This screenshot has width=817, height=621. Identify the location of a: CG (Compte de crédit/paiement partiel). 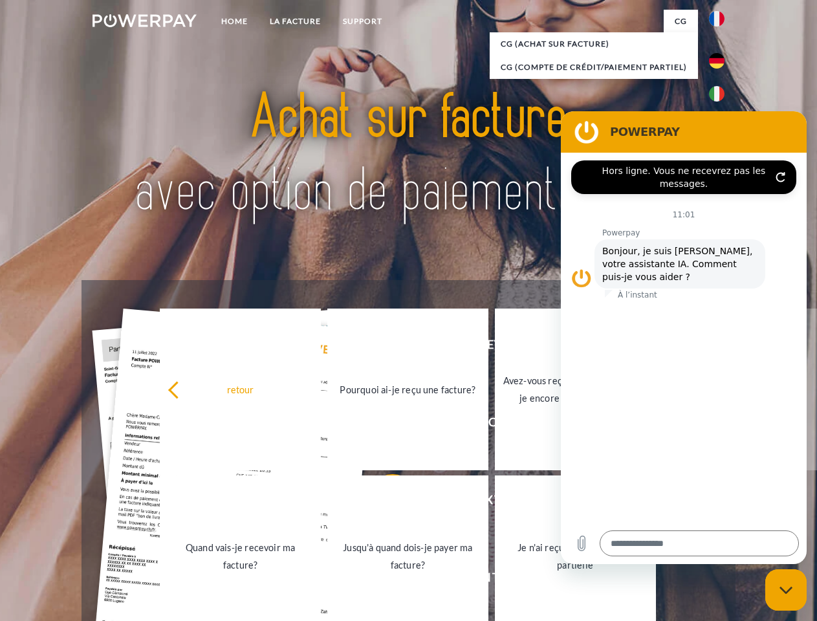
(594, 67).